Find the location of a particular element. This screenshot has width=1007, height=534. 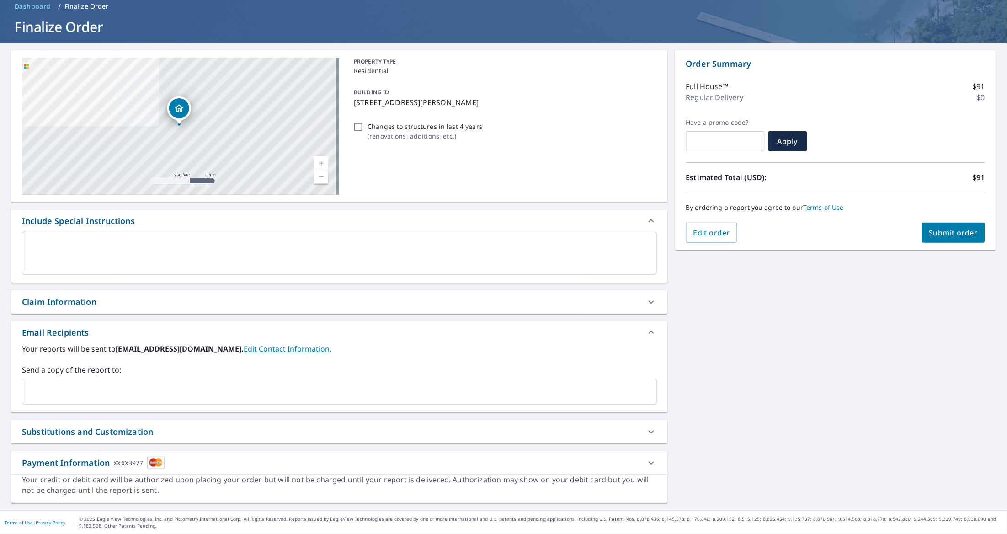

div: Payment InformationXXXX3977cardImage is located at coordinates (339, 462).